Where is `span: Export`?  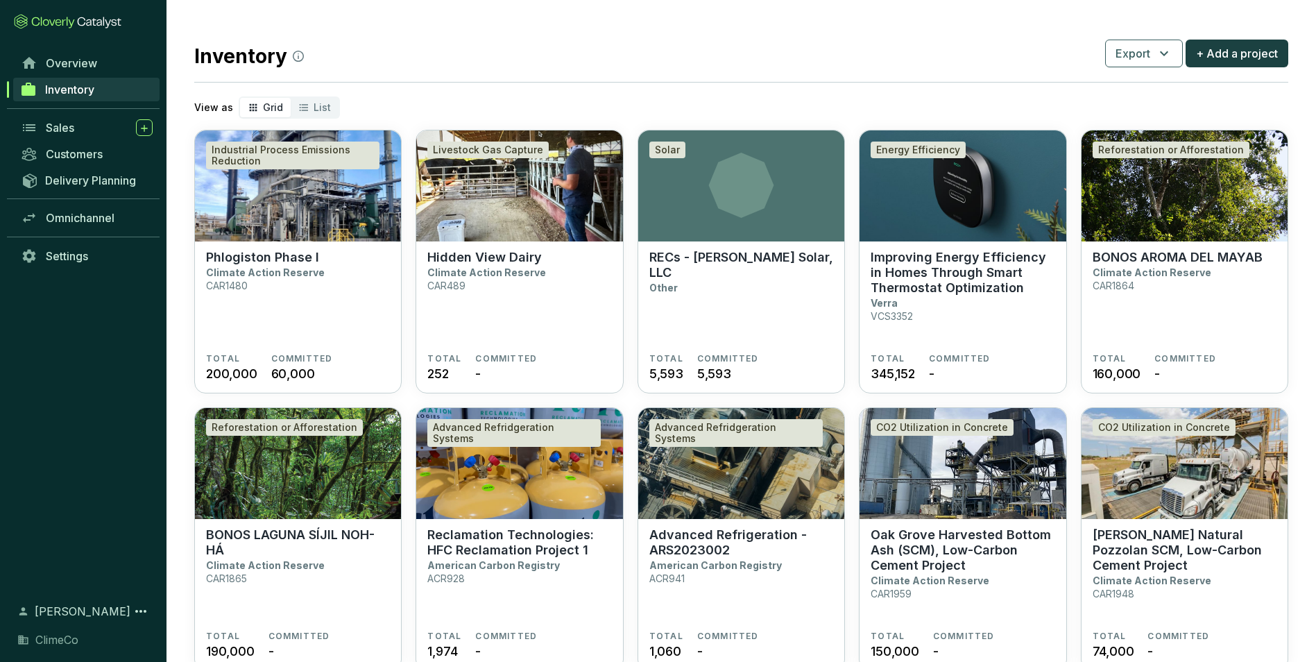
span: Export is located at coordinates (1132, 53).